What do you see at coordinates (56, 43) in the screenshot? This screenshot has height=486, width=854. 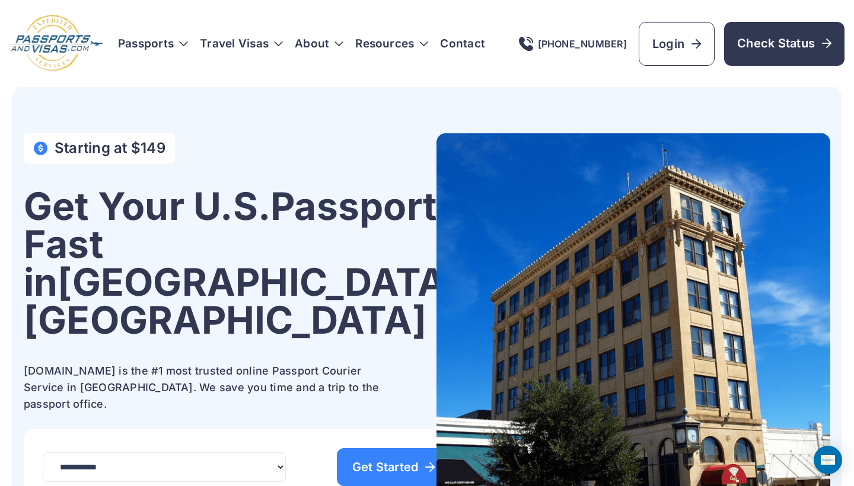 I see `img: Logo` at bounding box center [56, 43].